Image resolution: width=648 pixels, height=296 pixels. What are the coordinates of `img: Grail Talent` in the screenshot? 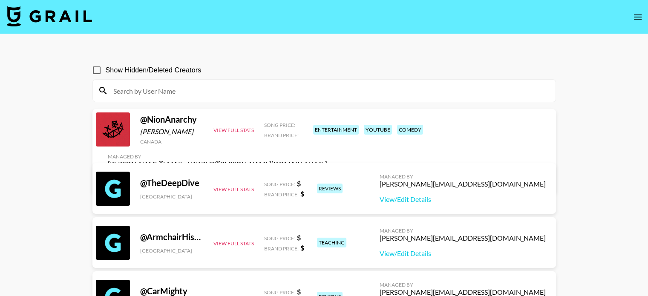 It's located at (49, 16).